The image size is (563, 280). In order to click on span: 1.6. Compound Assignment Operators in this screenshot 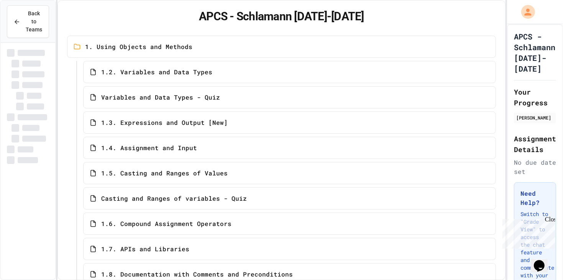, I will do `click(166, 224)`.